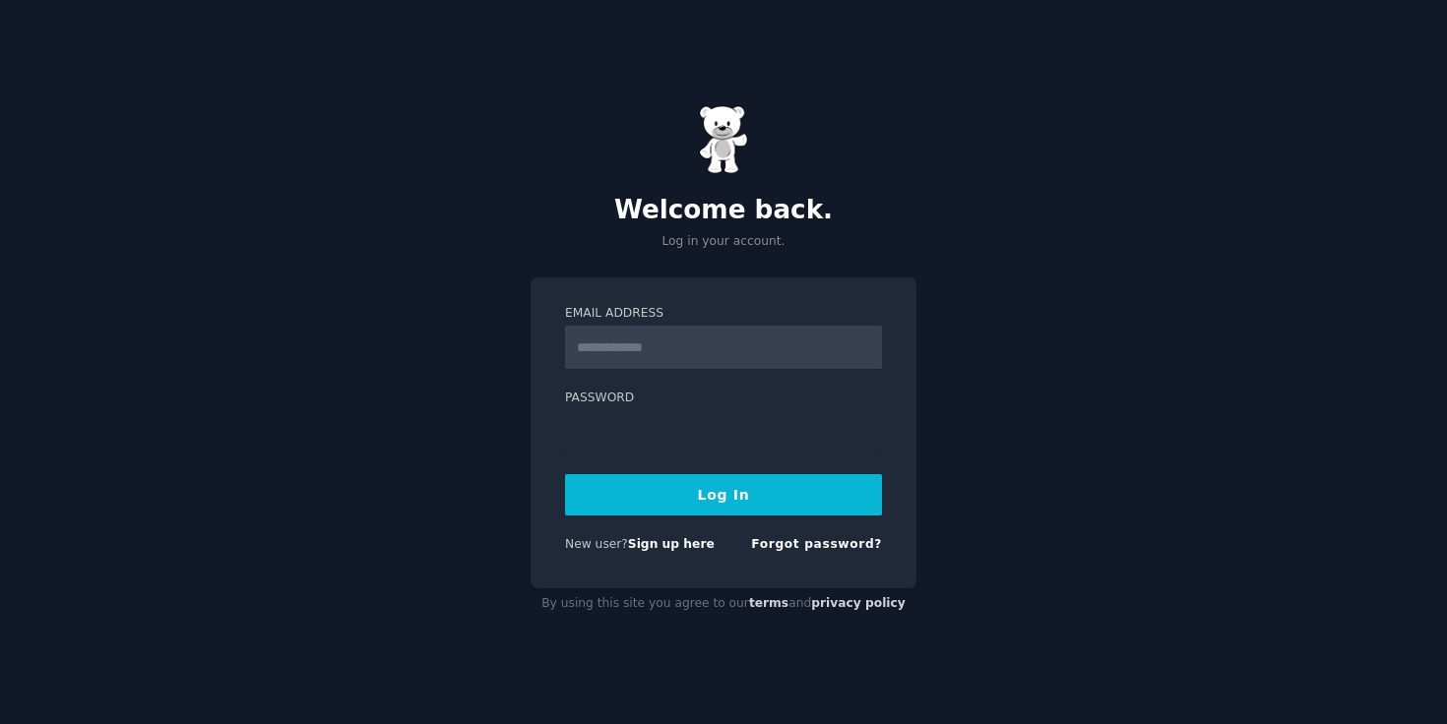 Image resolution: width=1447 pixels, height=724 pixels. I want to click on label: Password, so click(723, 399).